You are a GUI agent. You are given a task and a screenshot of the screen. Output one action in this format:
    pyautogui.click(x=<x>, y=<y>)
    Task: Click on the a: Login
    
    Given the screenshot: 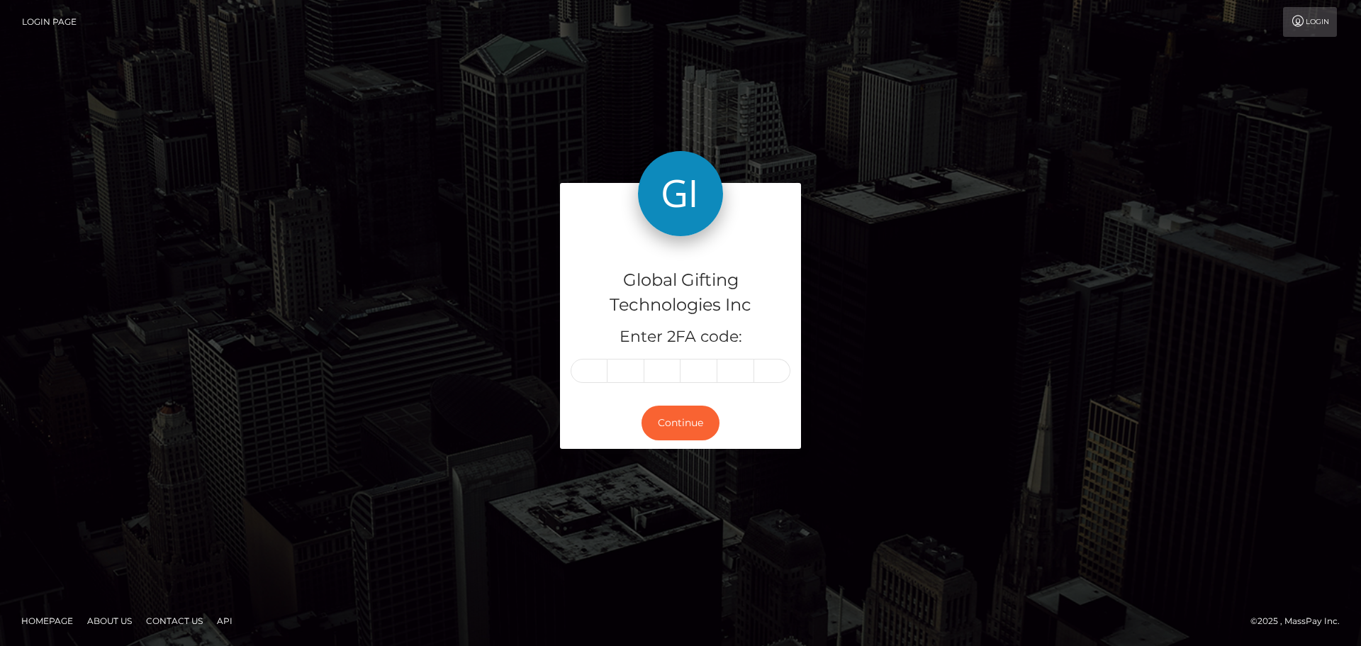 What is the action you would take?
    pyautogui.click(x=1310, y=22)
    